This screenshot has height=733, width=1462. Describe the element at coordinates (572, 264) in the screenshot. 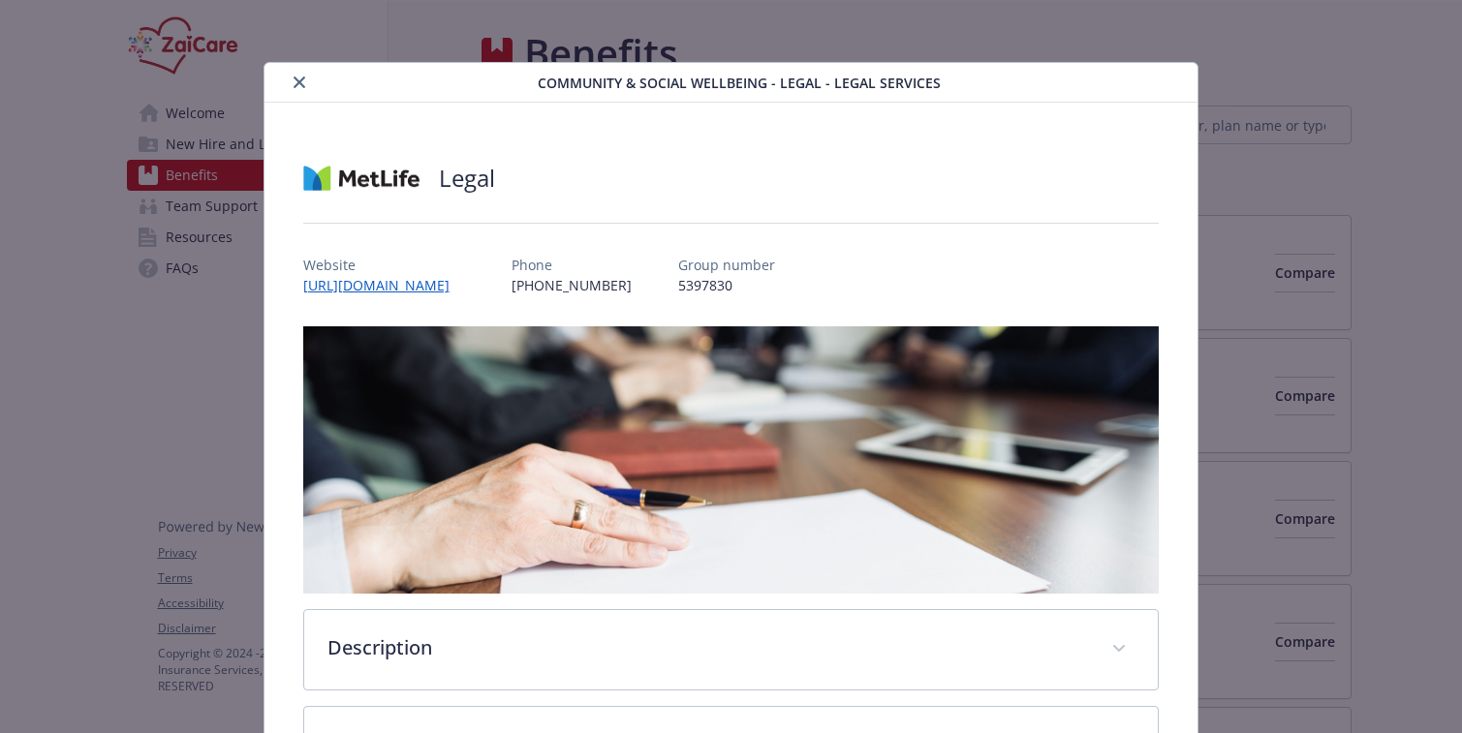

I see `p: Phone` at that location.